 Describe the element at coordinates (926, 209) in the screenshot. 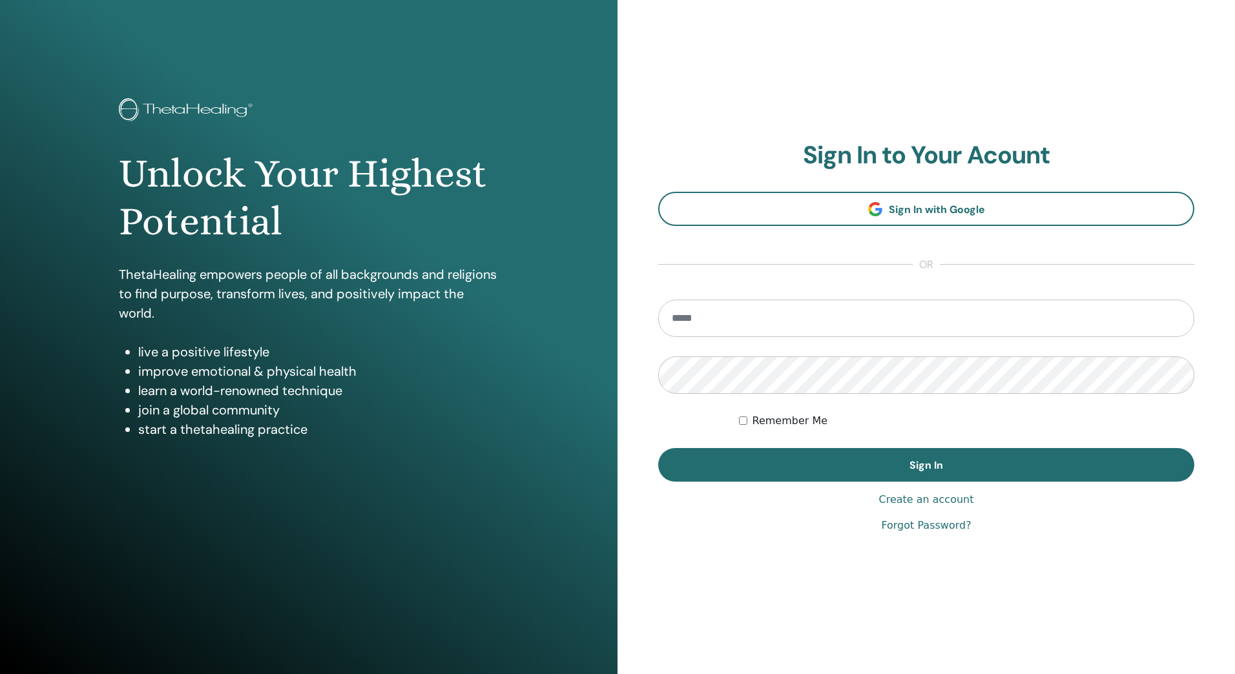

I see `a: Sign In with Google` at that location.